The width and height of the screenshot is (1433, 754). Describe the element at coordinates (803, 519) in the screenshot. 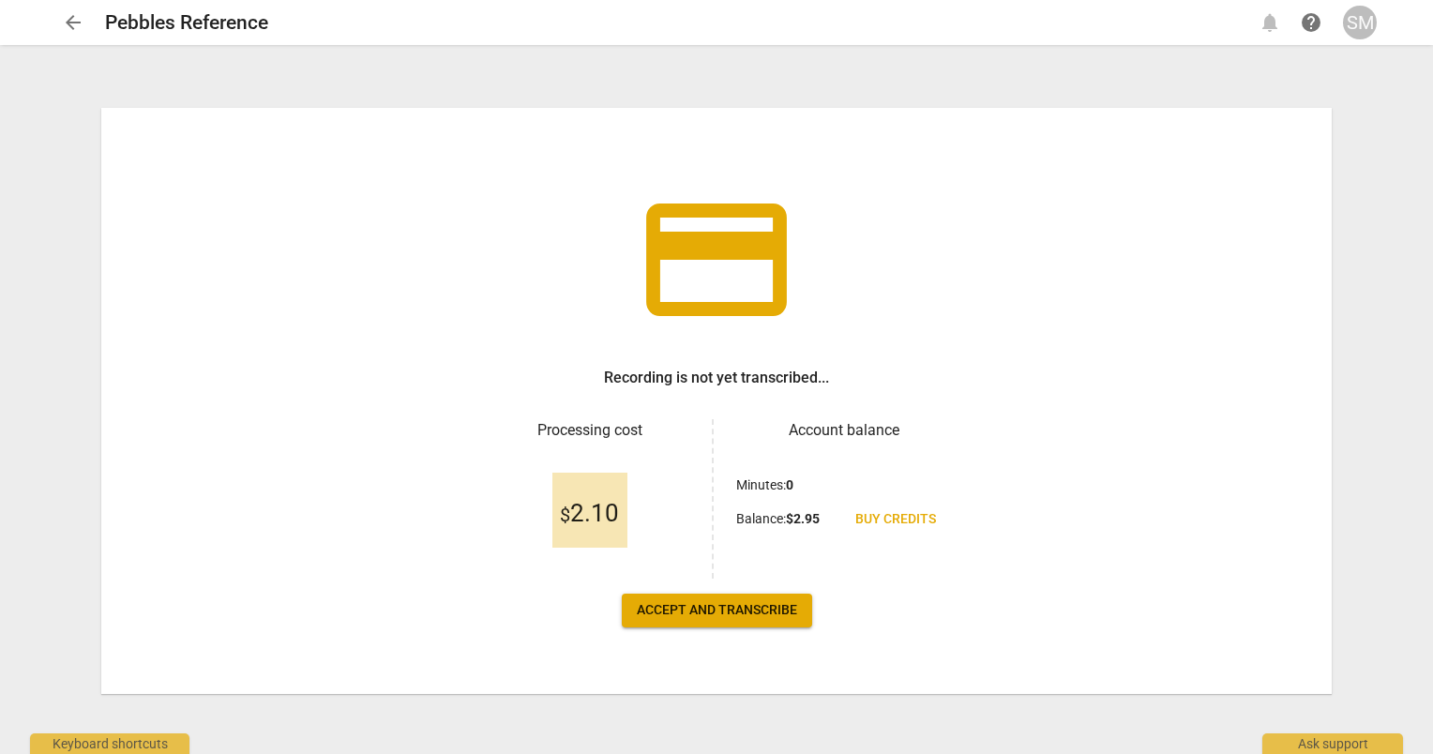

I see `b: $ 2.95` at that location.